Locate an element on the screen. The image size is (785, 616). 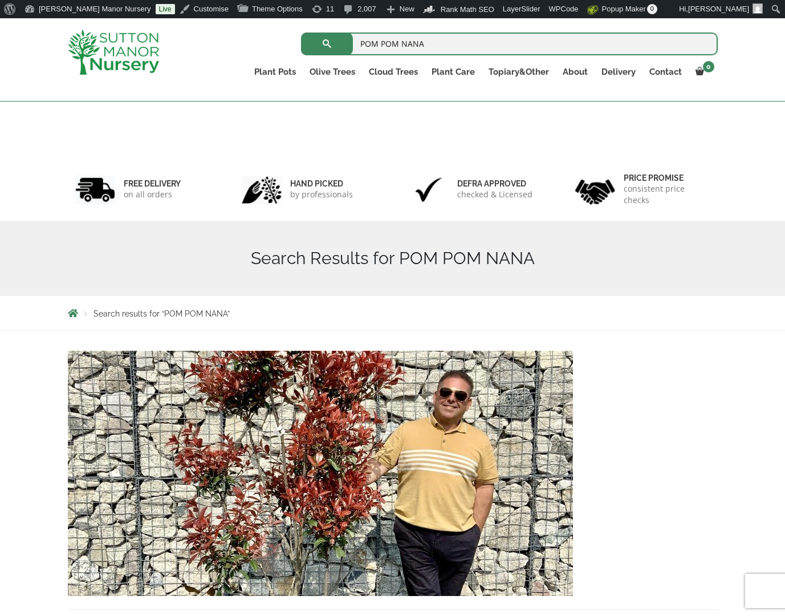
p: checked & Licensed is located at coordinates (495, 194).